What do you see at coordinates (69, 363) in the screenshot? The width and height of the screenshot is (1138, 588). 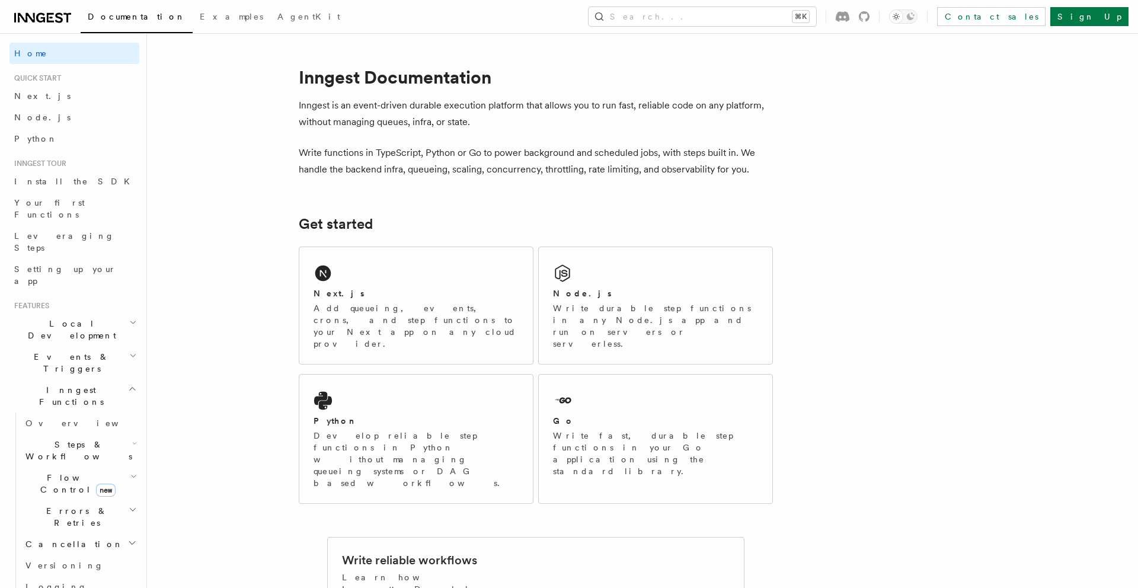 I see `span: Events & Triggers` at bounding box center [69, 363].